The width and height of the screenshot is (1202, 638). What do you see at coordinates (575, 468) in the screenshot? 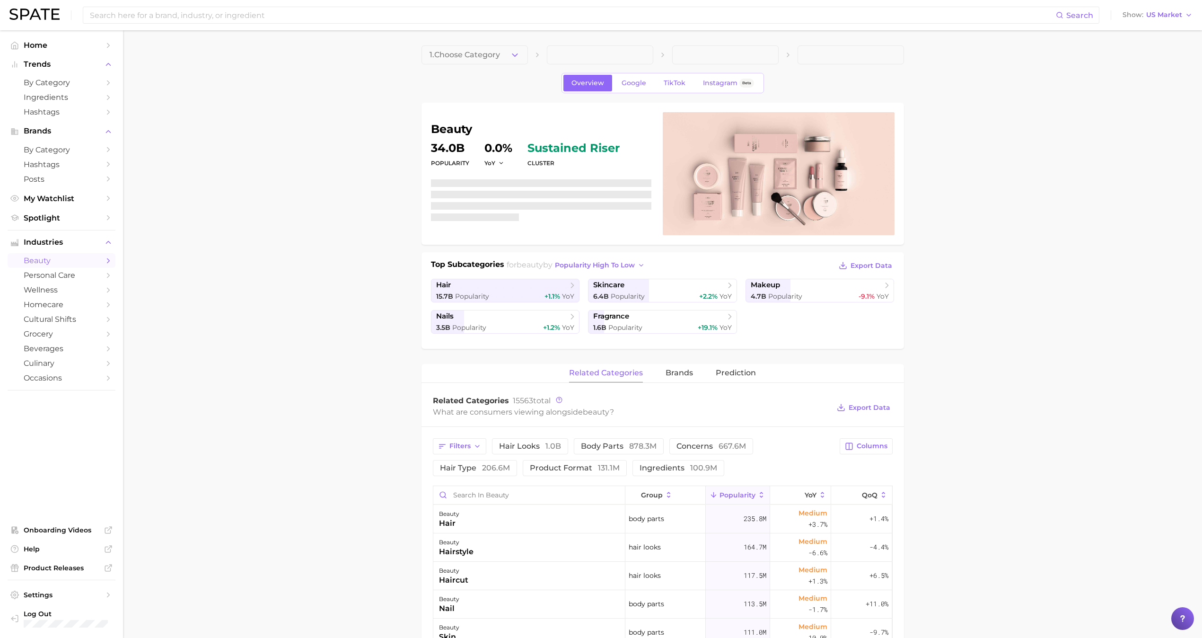
I see `span: product format` at bounding box center [575, 468].